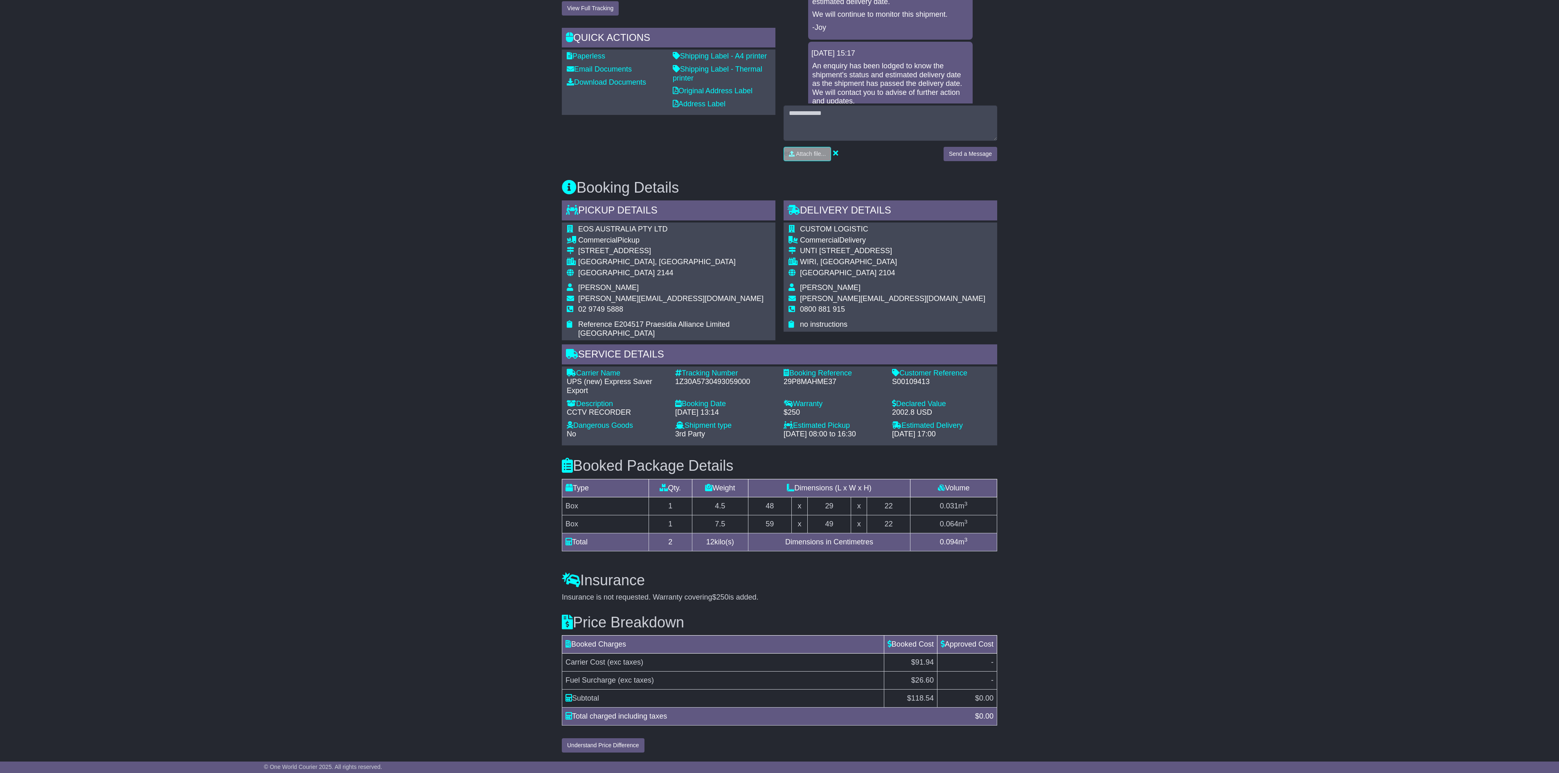 This screenshot has width=1559, height=773. I want to click on td: Booked Charges, so click(723, 645).